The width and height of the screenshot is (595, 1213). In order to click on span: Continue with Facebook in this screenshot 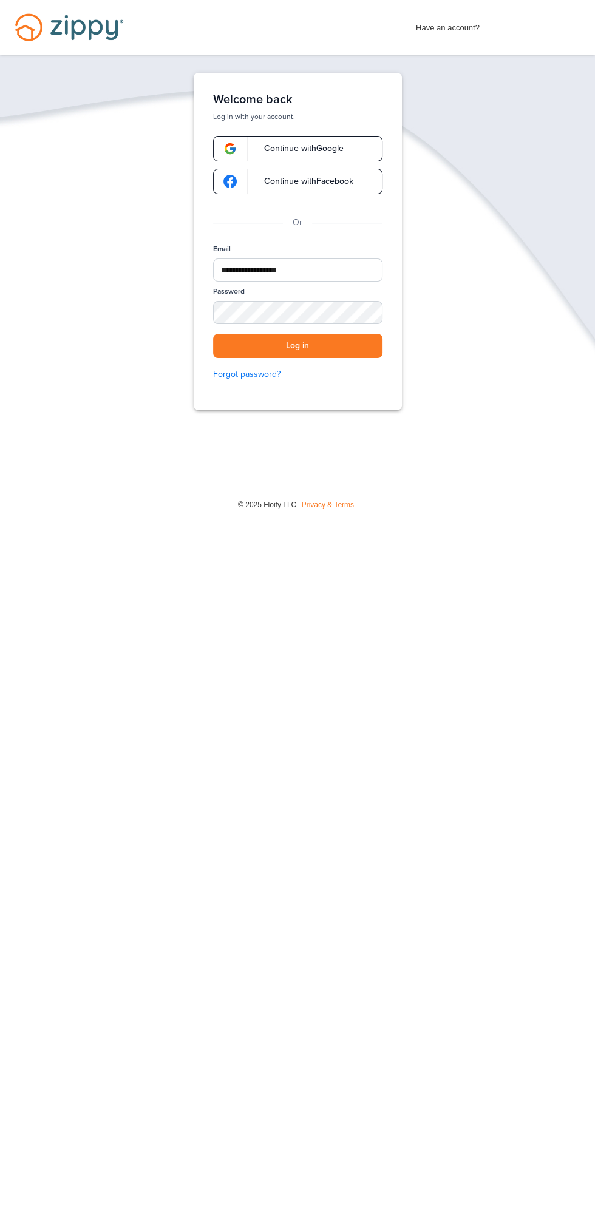, I will do `click(302, 181)`.